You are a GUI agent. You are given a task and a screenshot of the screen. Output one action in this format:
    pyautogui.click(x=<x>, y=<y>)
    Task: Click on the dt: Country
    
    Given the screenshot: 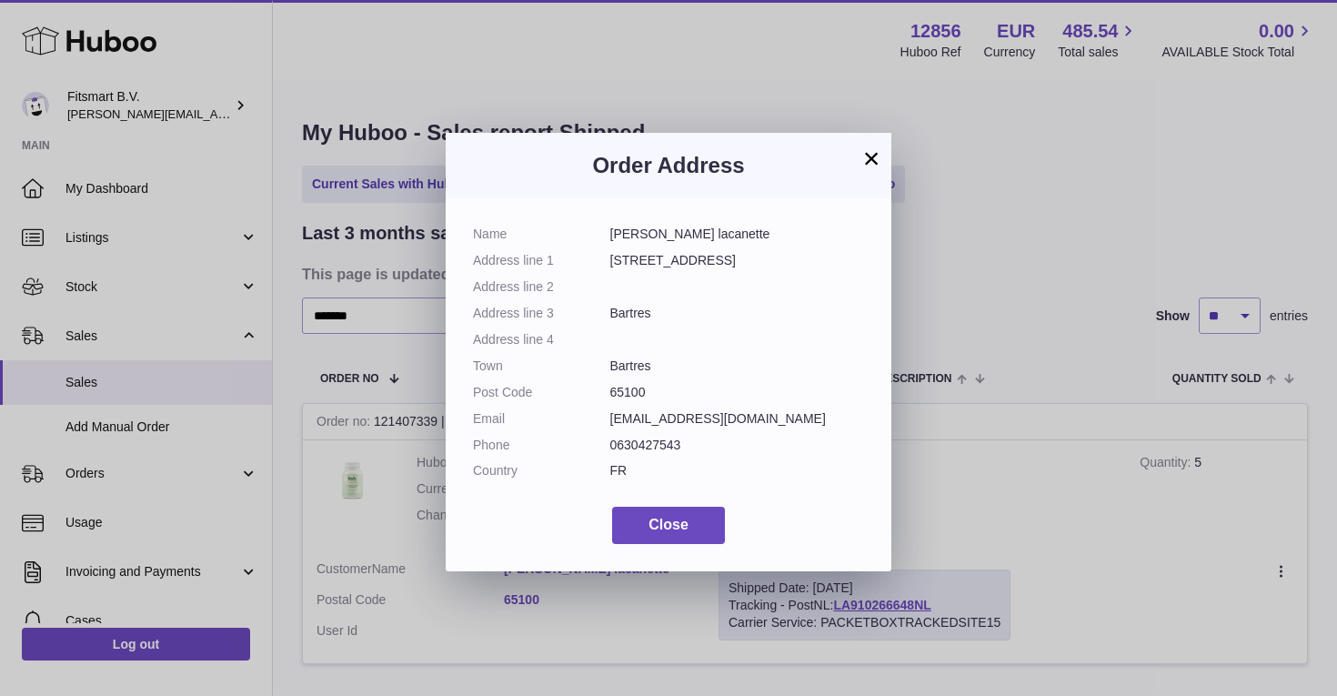 What is the action you would take?
    pyautogui.click(x=541, y=470)
    